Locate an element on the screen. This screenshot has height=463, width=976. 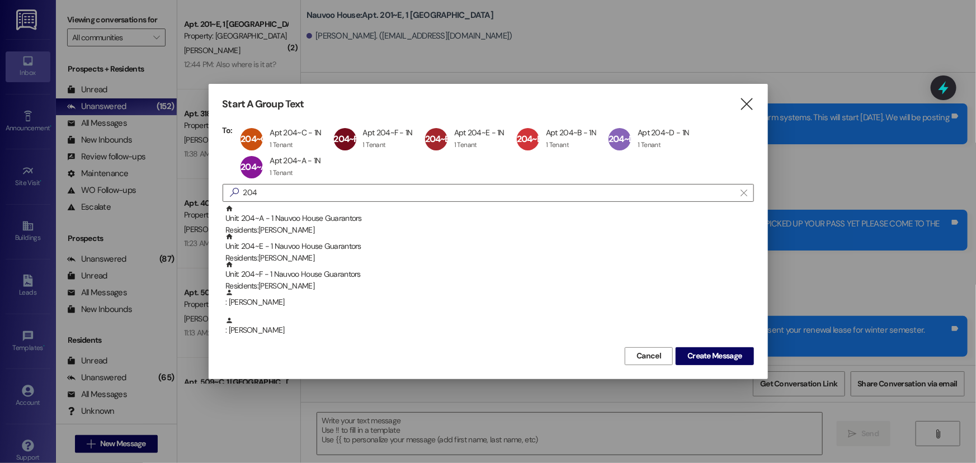
span: 204~E is located at coordinates (437, 139).